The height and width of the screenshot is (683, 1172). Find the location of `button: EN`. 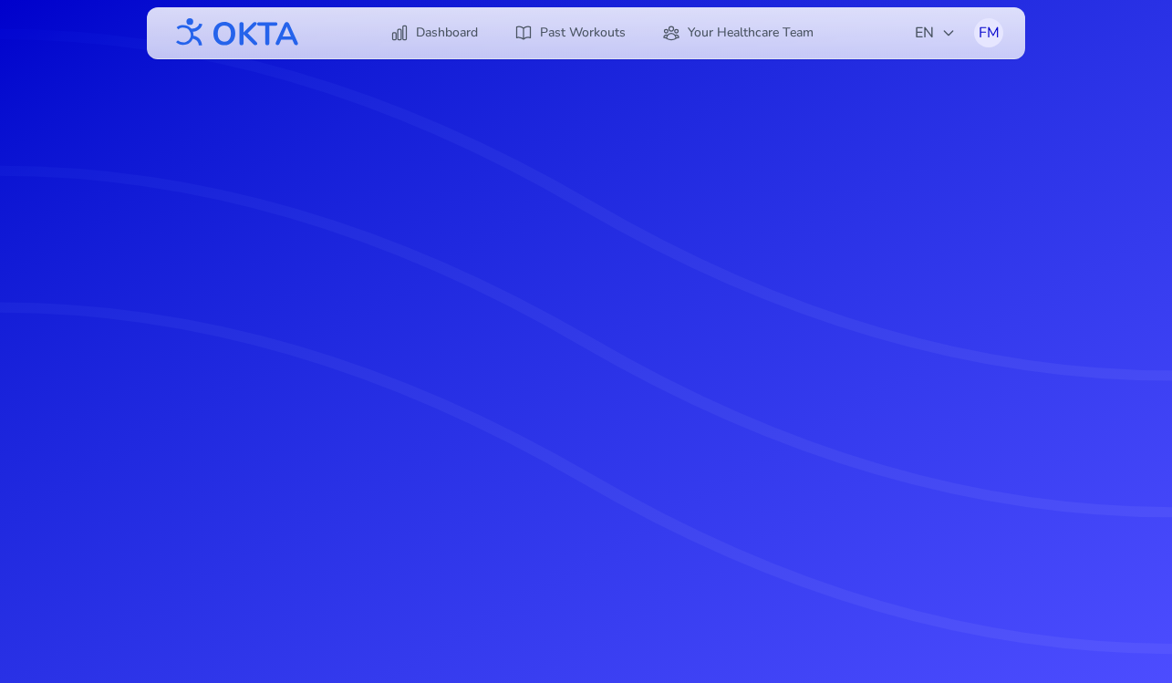

button: EN is located at coordinates (935, 33).